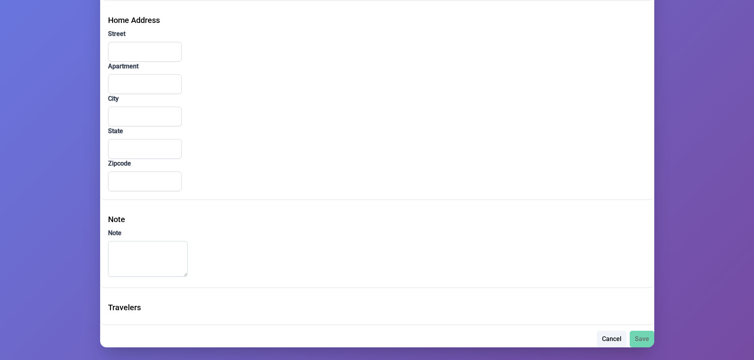 This screenshot has height=360, width=754. Describe the element at coordinates (377, 131) in the screenshot. I see `label: State` at that location.